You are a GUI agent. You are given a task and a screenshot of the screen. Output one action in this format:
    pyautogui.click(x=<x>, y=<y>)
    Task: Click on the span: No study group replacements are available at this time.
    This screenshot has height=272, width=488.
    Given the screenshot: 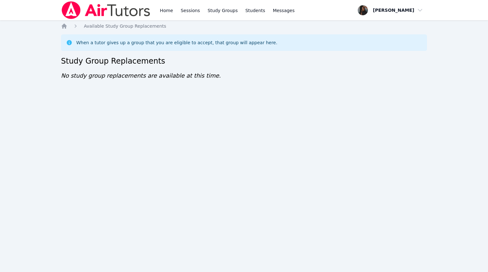 What is the action you would take?
    pyautogui.click(x=141, y=75)
    